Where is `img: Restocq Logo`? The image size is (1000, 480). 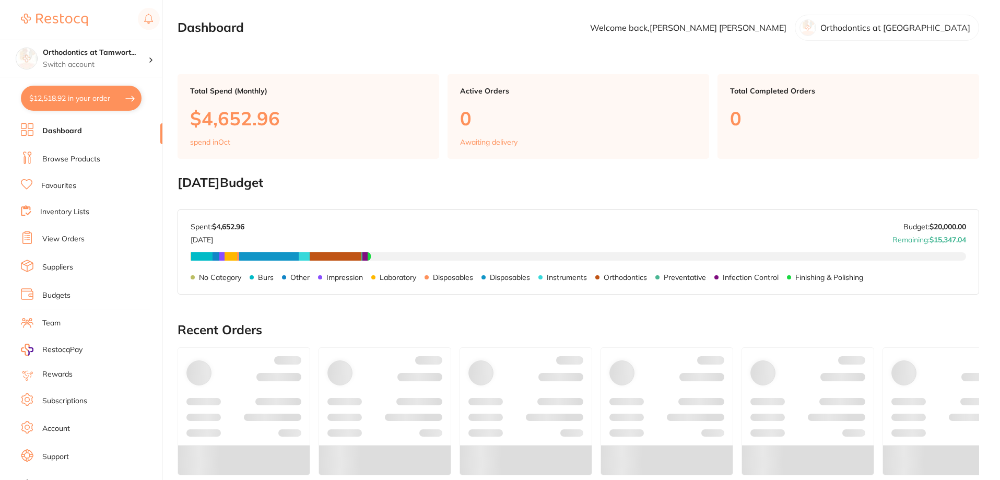
img: Restocq Logo is located at coordinates (54, 20).